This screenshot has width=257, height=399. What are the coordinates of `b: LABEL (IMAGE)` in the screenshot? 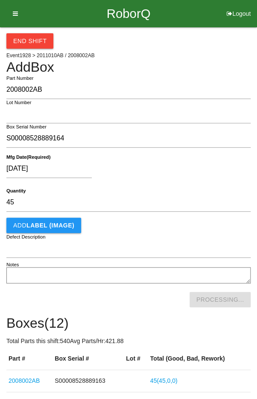 It's located at (50, 225).